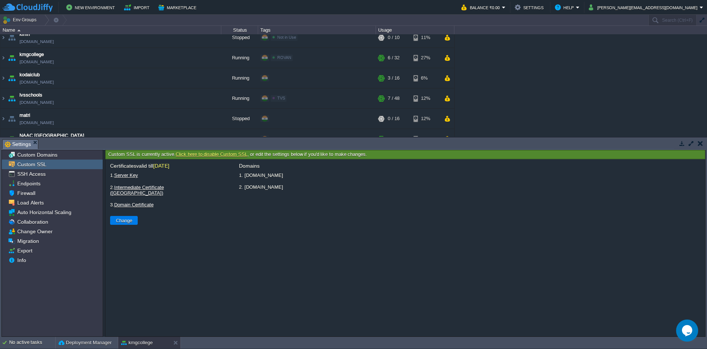 The height and width of the screenshot is (349, 707). Describe the element at coordinates (31, 102) in the screenshot. I see `a: lvsschools` at that location.